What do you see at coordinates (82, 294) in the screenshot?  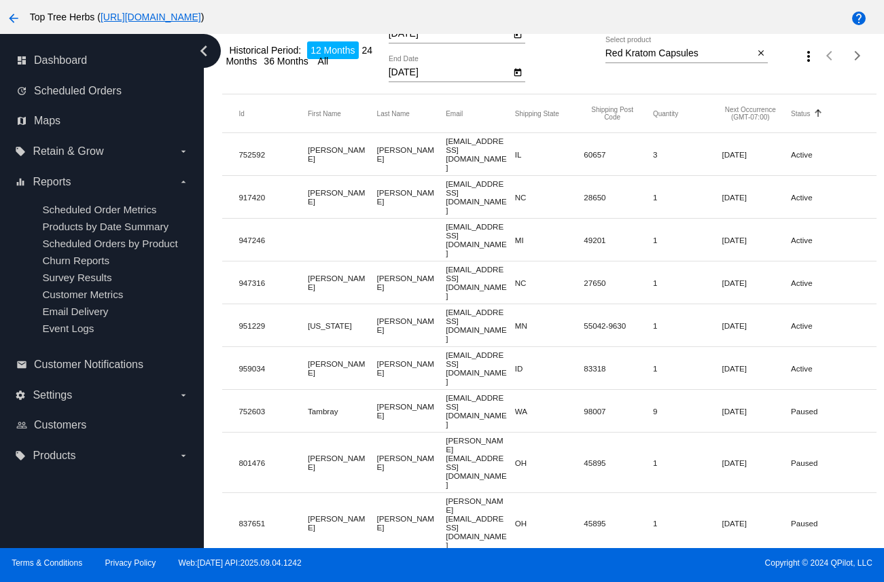 I see `a: Customer Metrics` at bounding box center [82, 294].